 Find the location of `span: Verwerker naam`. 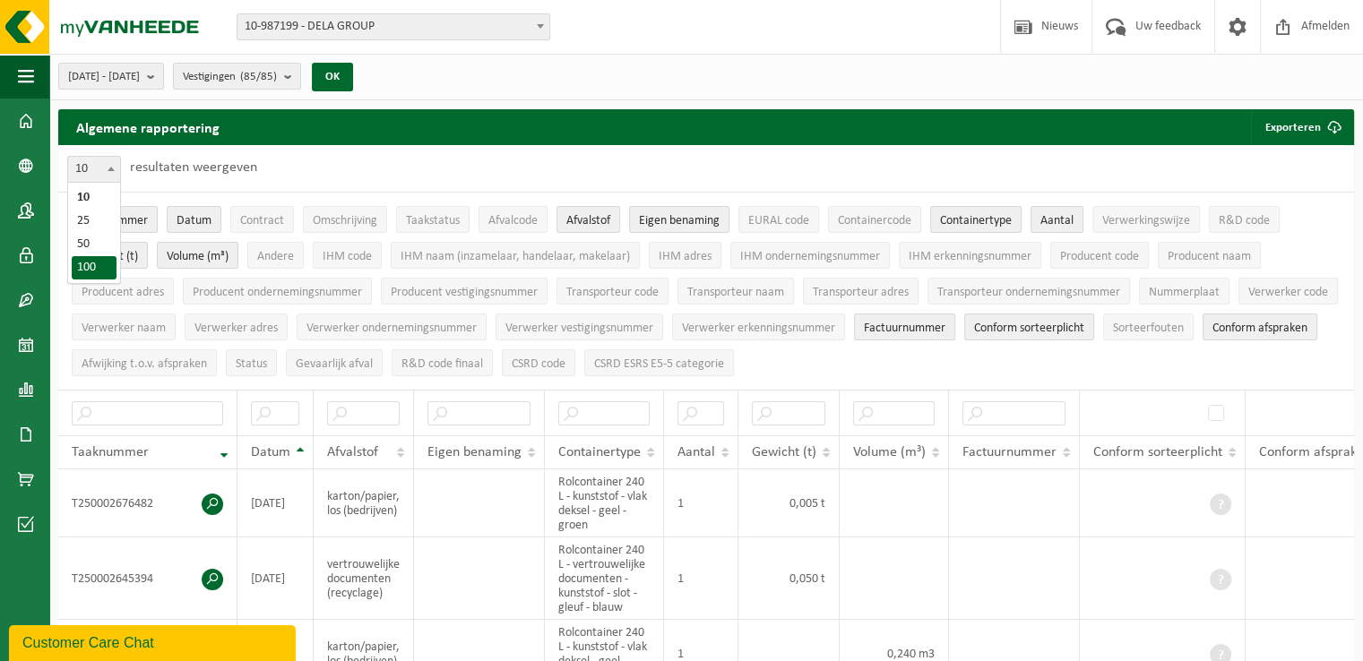

span: Verwerker naam is located at coordinates (124, 328).